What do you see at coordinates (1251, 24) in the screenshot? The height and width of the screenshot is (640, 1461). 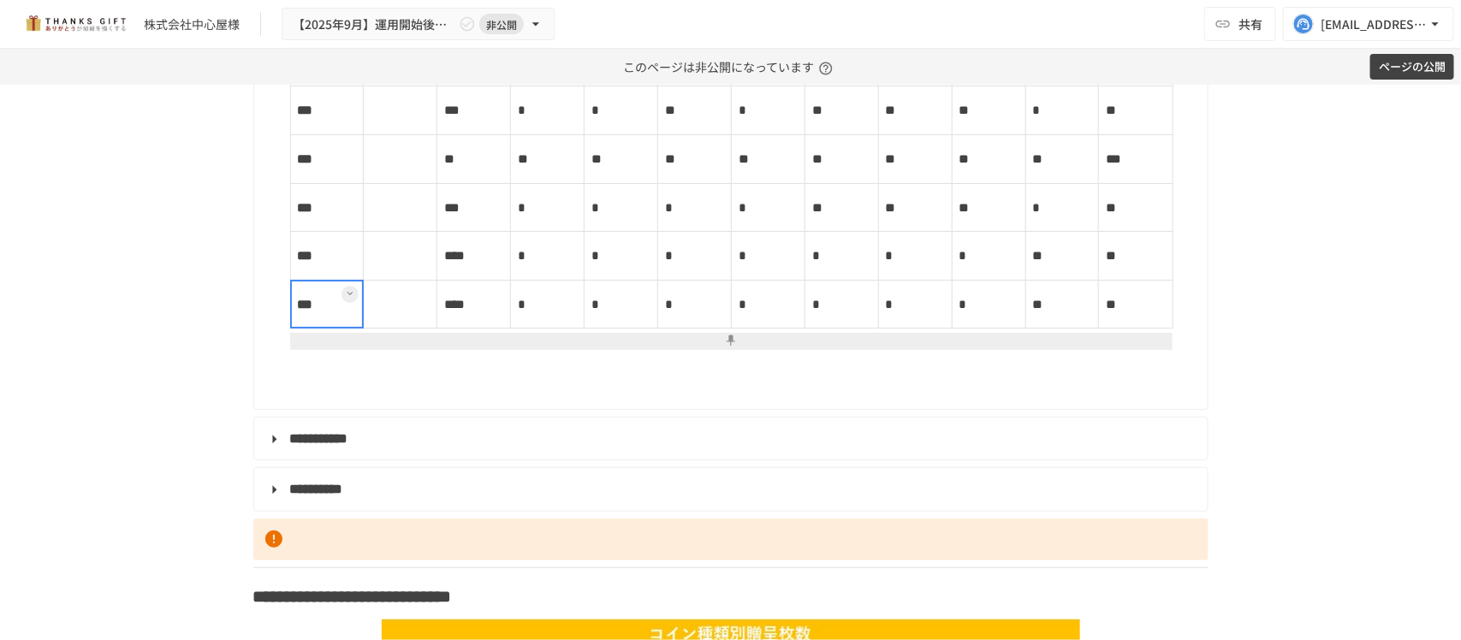 I see `span: 共有` at bounding box center [1251, 24].